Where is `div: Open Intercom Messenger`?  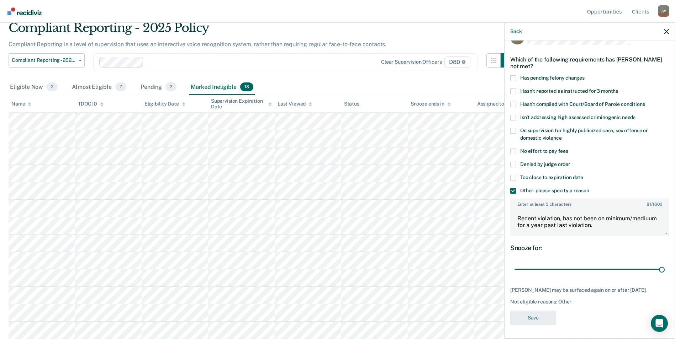 div: Open Intercom Messenger is located at coordinates (659, 324).